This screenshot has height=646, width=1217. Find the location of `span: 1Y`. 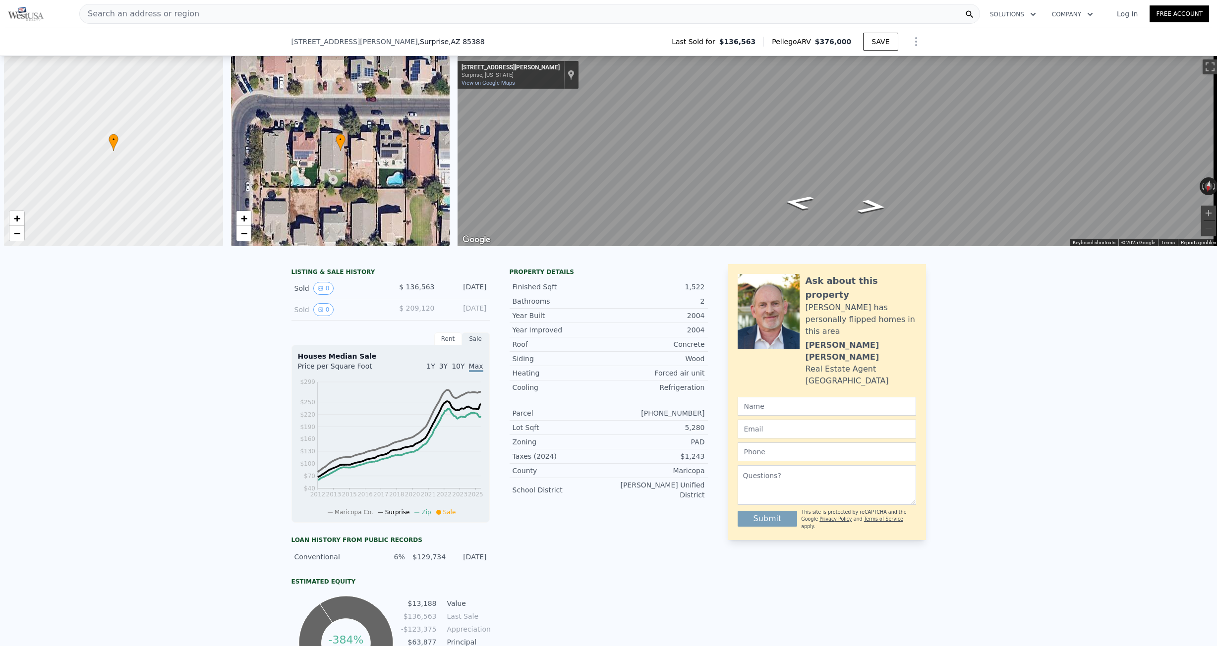

span: 1Y is located at coordinates (430, 366).